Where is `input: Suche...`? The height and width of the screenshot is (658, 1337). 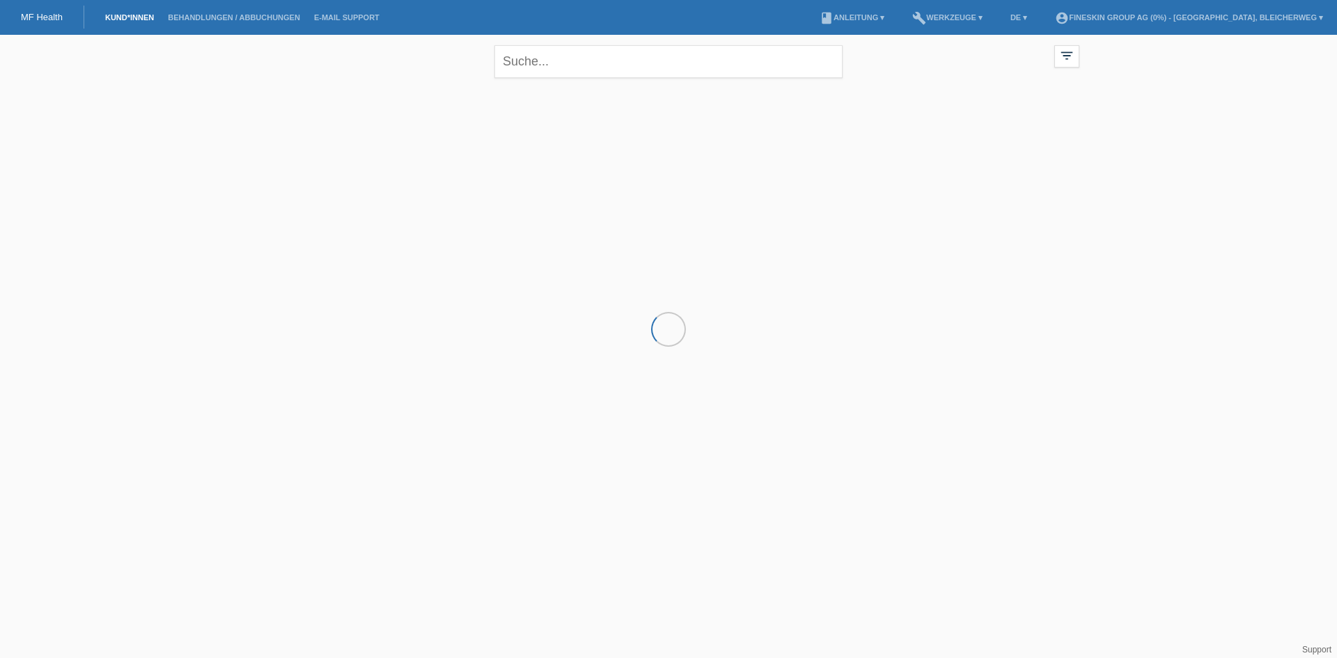 input: Suche... is located at coordinates (669, 61).